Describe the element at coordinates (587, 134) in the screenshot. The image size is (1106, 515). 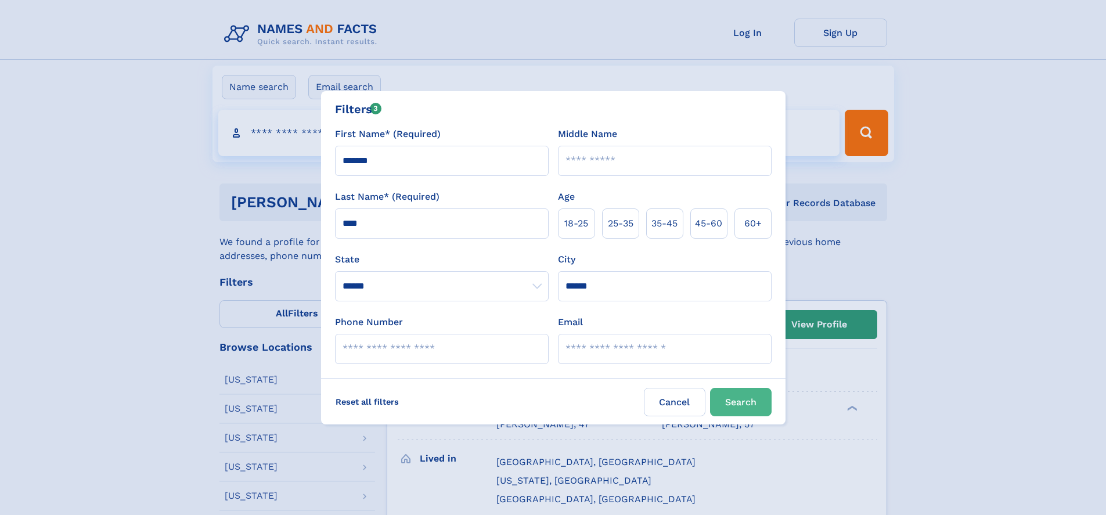
I see `label: Middle Name` at that location.